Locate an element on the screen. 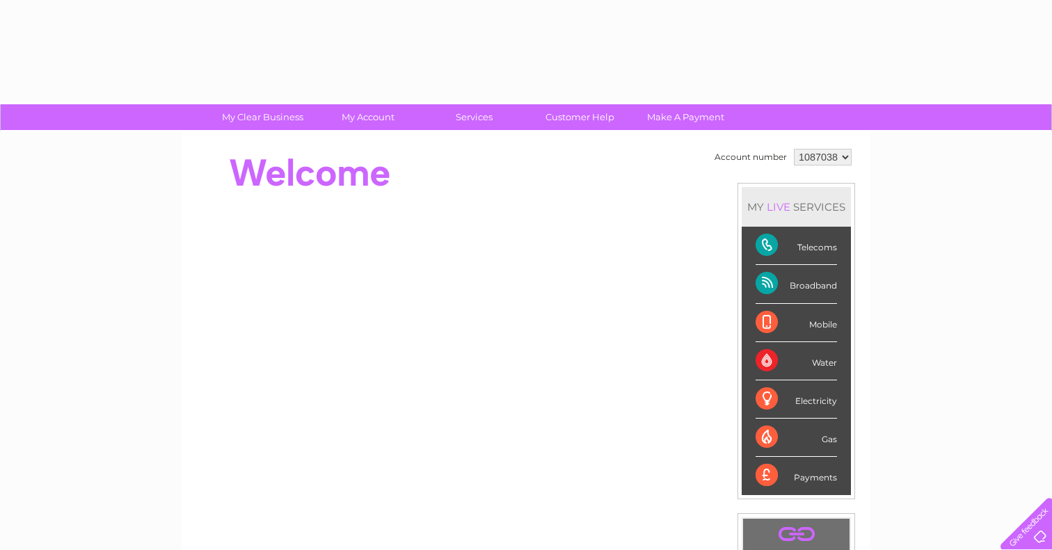 This screenshot has height=550, width=1052. a: Make A Payment is located at coordinates (685, 117).